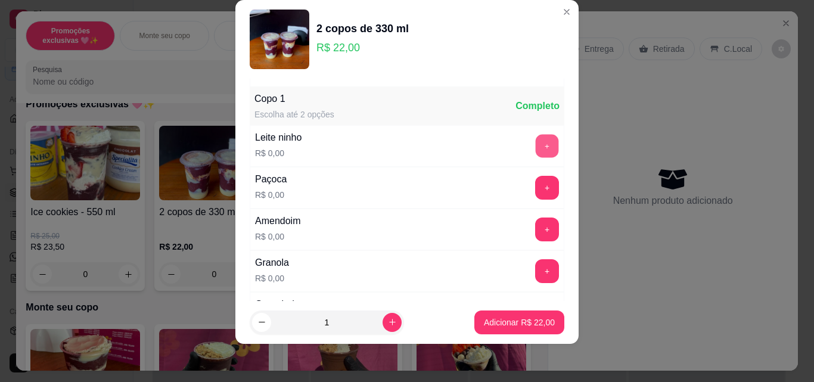 The height and width of the screenshot is (382, 814). Describe the element at coordinates (271, 179) in the screenshot. I see `div: Paçoca` at that location.